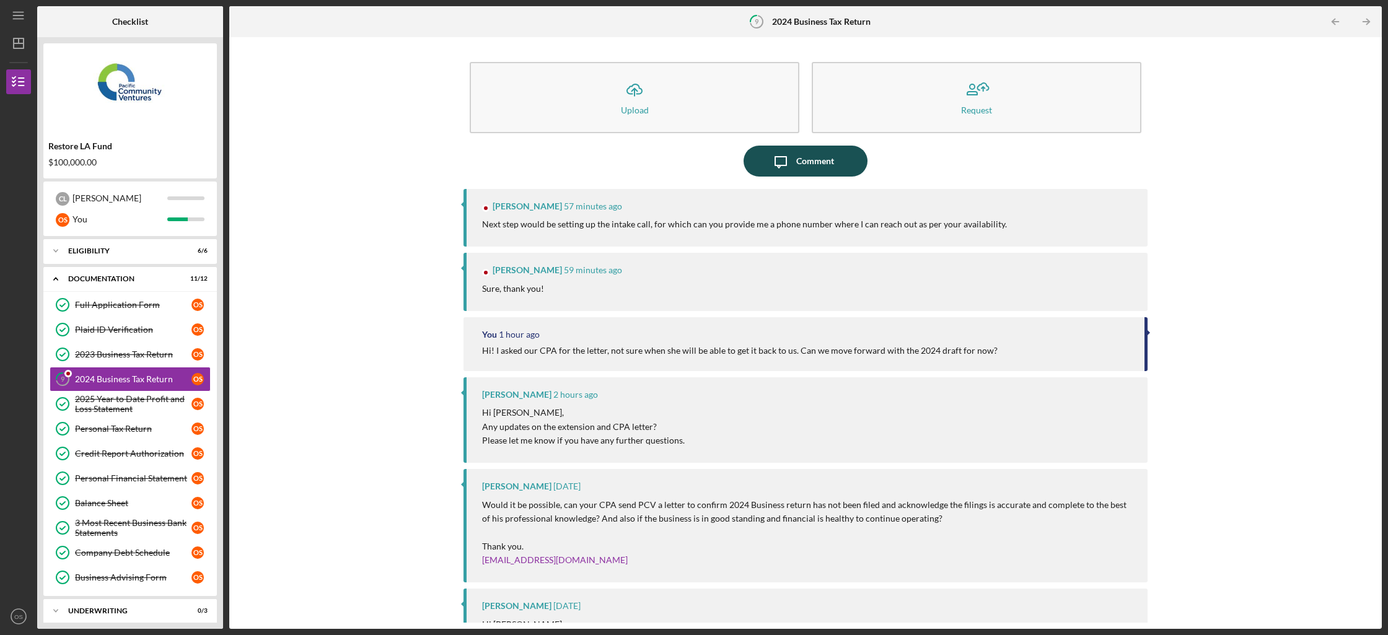 This screenshot has width=1388, height=635. What do you see at coordinates (130, 162) in the screenshot?
I see `div: $100,000.00` at bounding box center [130, 162].